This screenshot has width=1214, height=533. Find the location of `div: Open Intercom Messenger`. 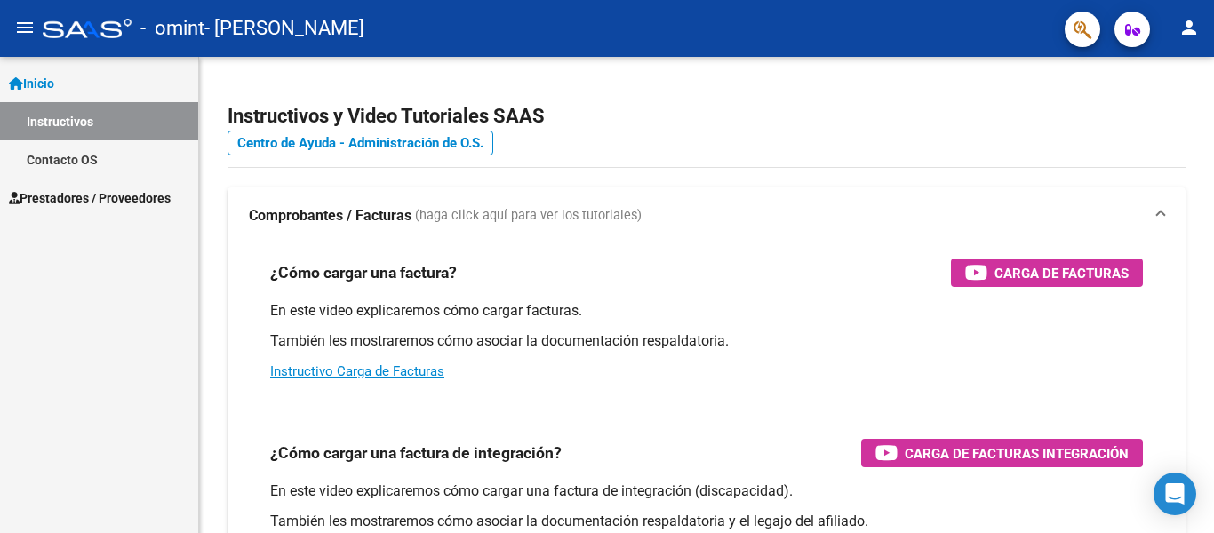

div: Open Intercom Messenger is located at coordinates (1175, 494).